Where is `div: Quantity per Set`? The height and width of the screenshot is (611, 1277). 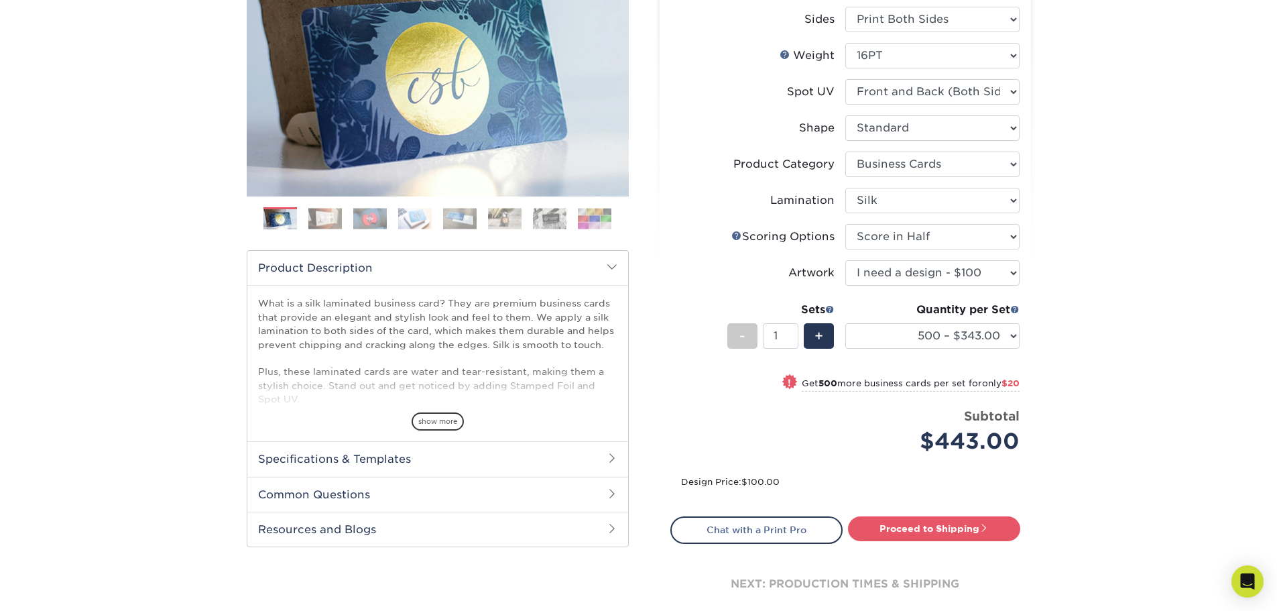
div: Quantity per Set is located at coordinates (932, 310).